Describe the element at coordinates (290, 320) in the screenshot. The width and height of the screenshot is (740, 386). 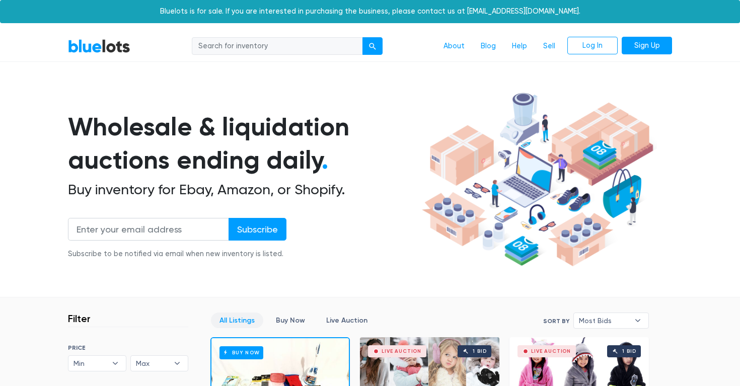
I see `a: Buy Now` at that location.